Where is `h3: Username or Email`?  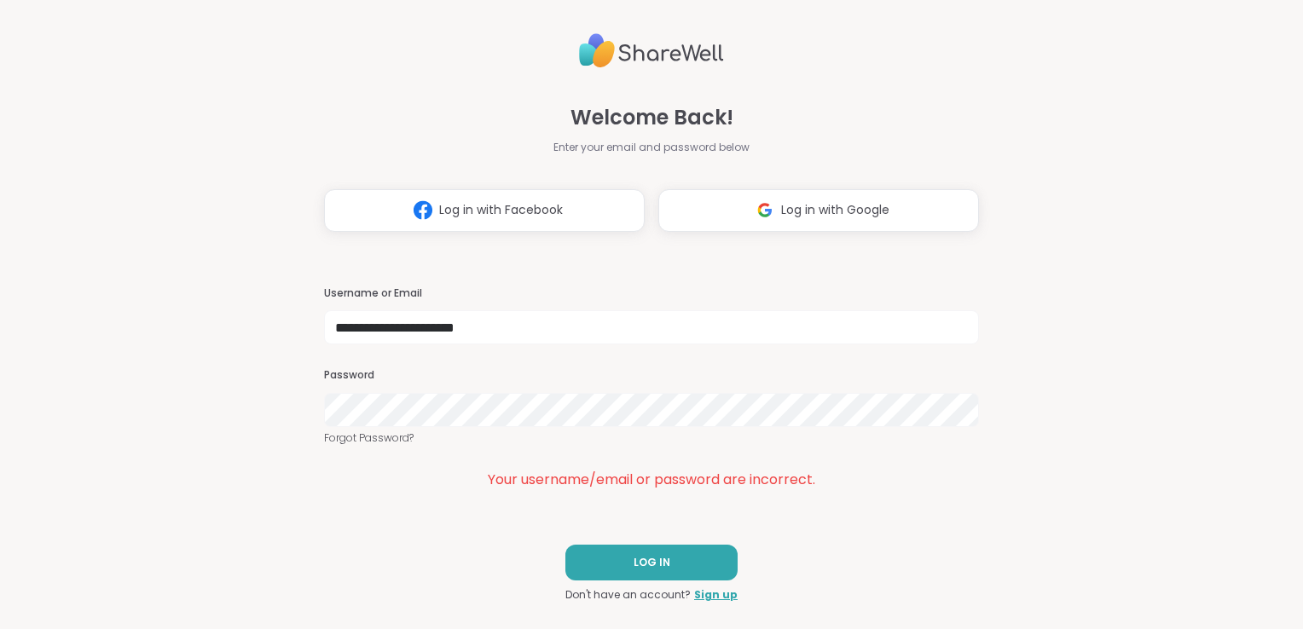
h3: Username or Email is located at coordinates (651, 293).